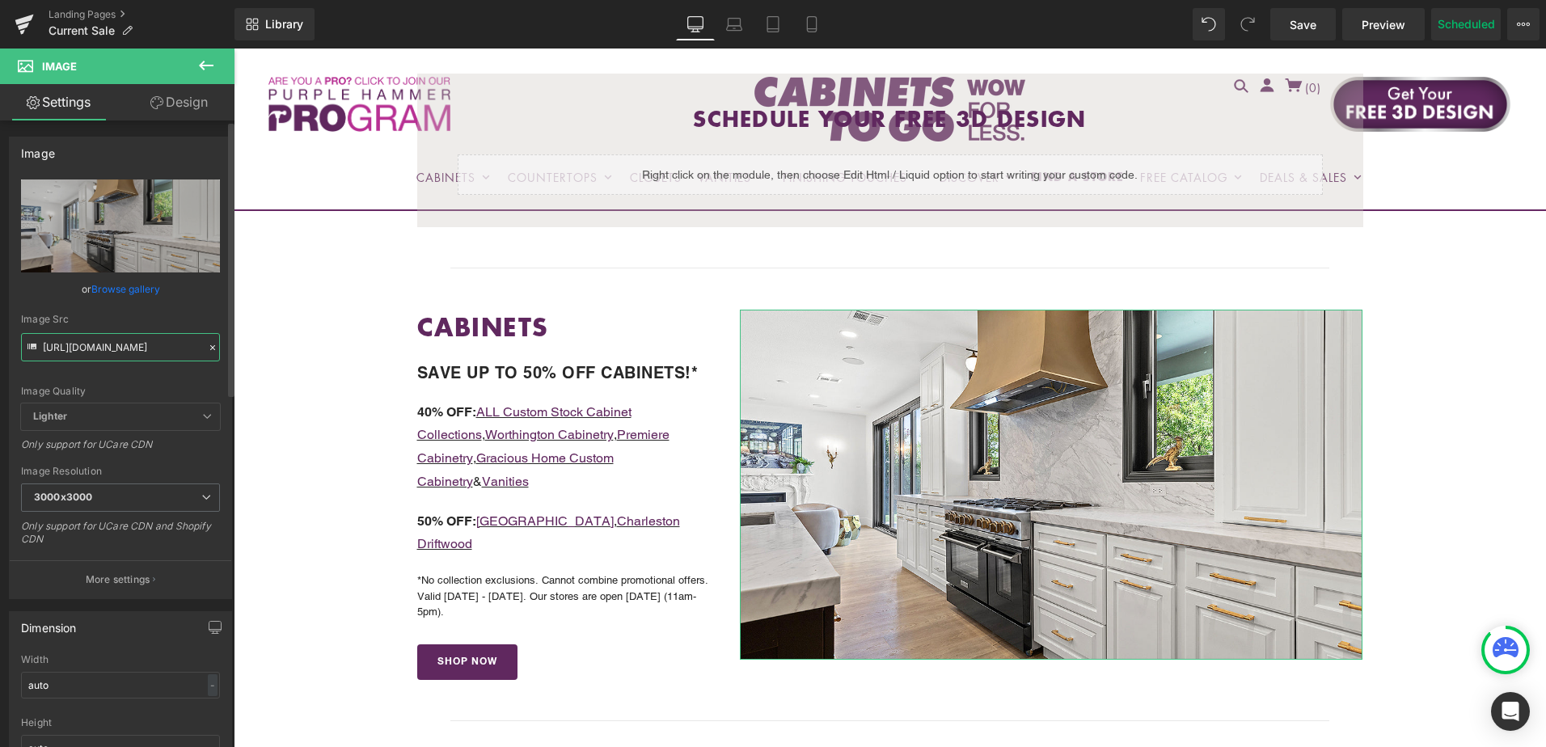 This screenshot has width=1546, height=747. I want to click on p: More settings, so click(118, 580).